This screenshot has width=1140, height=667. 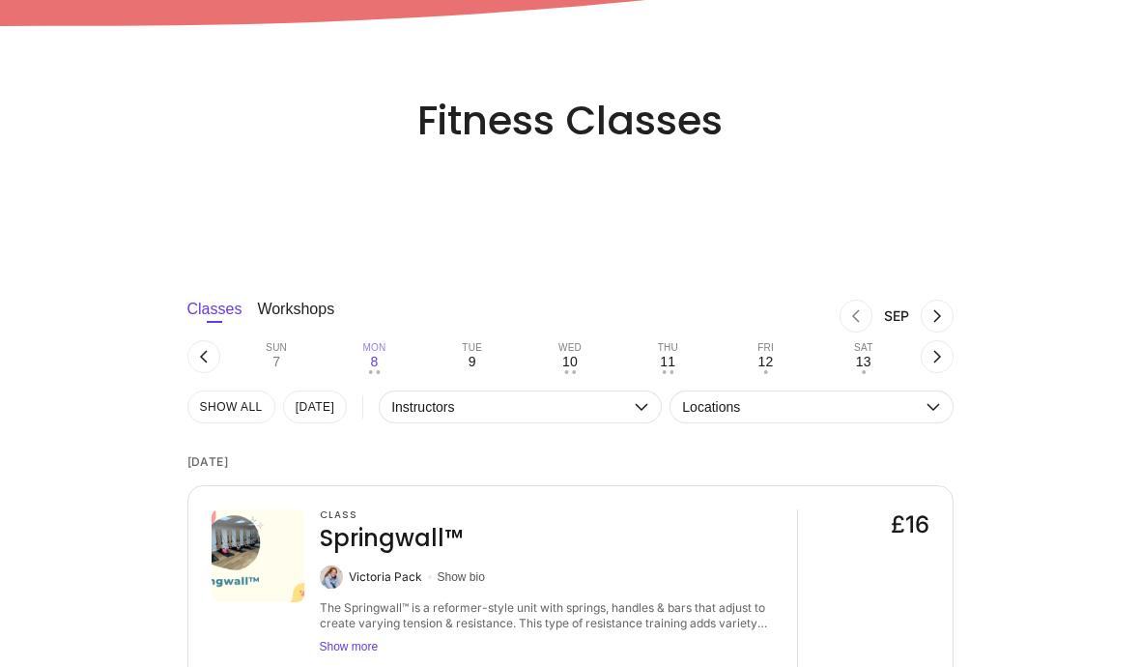 What do you see at coordinates (331, 577) in the screenshot?
I see `img: Victoria Pack` at bounding box center [331, 577].